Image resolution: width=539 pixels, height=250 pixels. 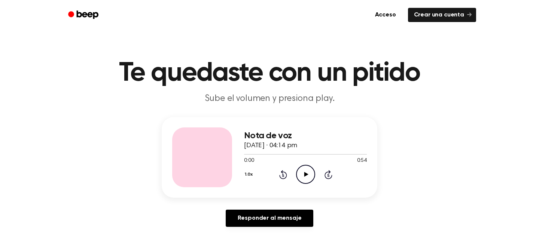 I want to click on font: 1.0x, so click(x=248, y=175).